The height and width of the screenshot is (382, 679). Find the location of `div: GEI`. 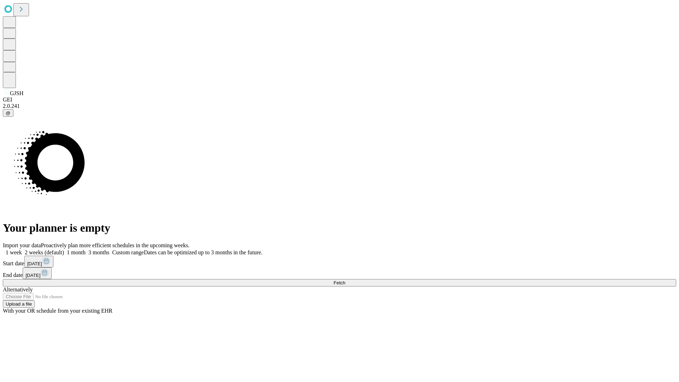

div: GEI is located at coordinates (340, 100).